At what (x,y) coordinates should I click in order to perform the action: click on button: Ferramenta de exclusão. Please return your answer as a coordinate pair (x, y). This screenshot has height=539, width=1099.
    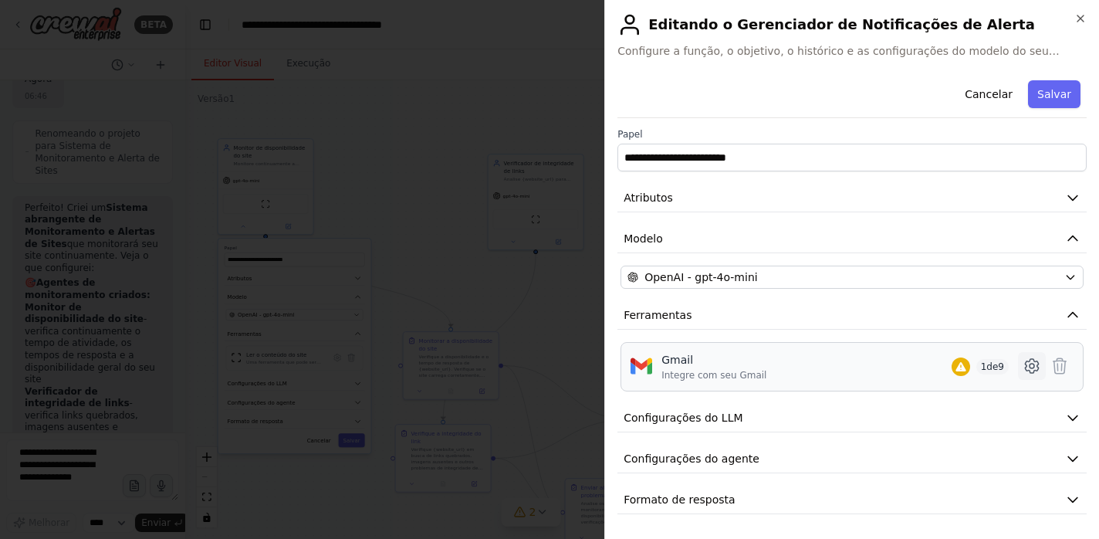
    Looking at the image, I should click on (1060, 366).